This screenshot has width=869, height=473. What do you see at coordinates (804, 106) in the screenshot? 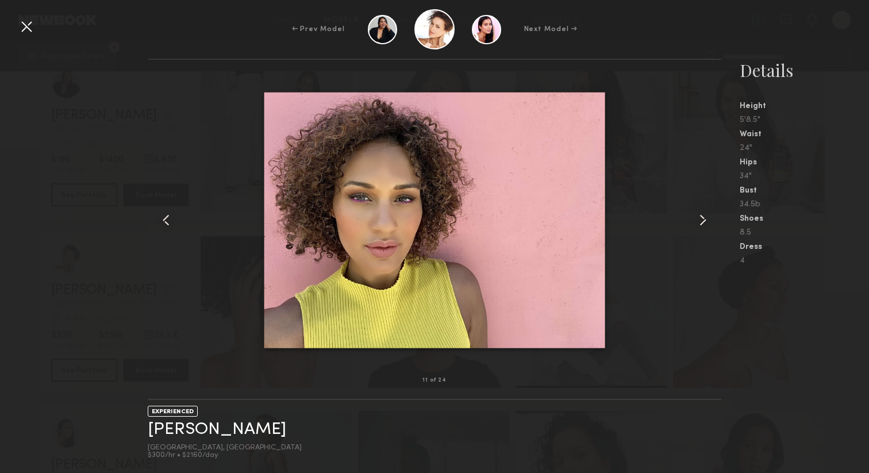
I see `div: Height` at bounding box center [804, 106].